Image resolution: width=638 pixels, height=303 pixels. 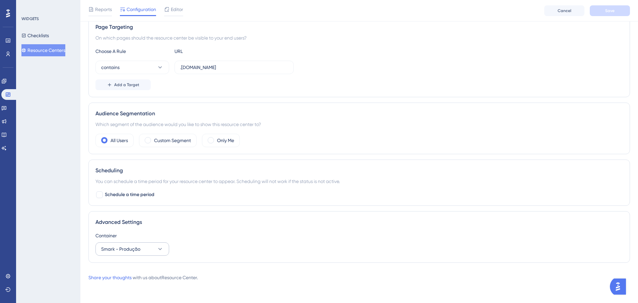 What do you see at coordinates (609, 11) in the screenshot?
I see `button: Save` at bounding box center [609, 11].